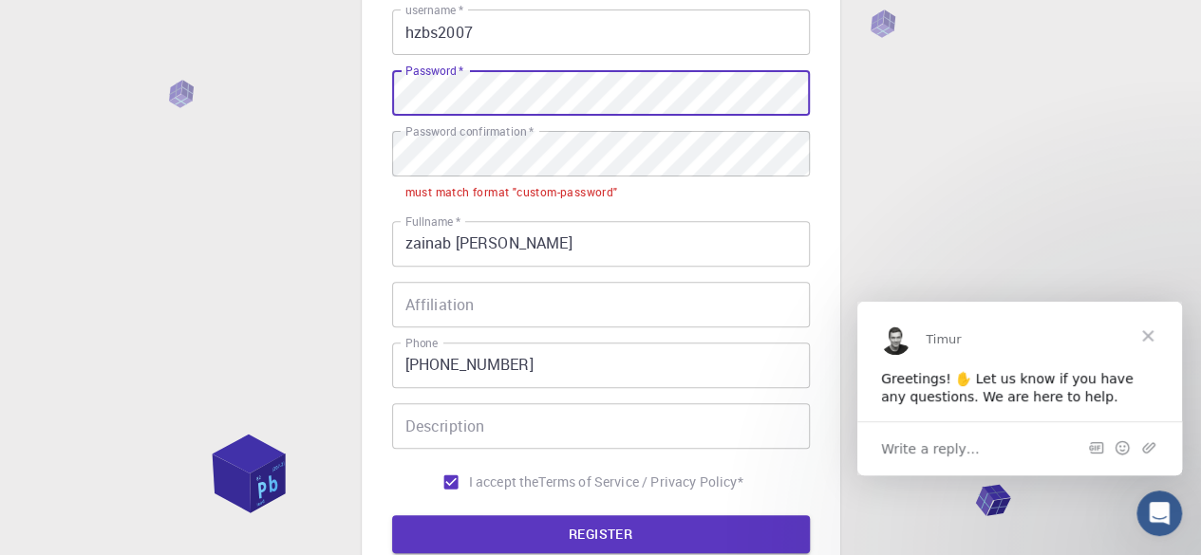 The height and width of the screenshot is (555, 1201). What do you see at coordinates (512, 193) in the screenshot?
I see `div: must match format "custom-password"` at bounding box center [512, 193].